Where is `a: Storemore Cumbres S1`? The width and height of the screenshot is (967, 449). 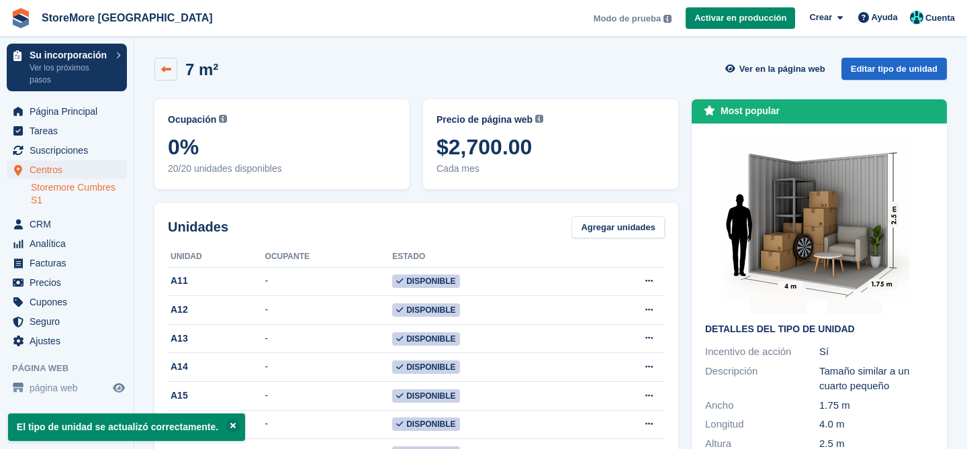
a: Storemore Cumbres S1 is located at coordinates (79, 194).